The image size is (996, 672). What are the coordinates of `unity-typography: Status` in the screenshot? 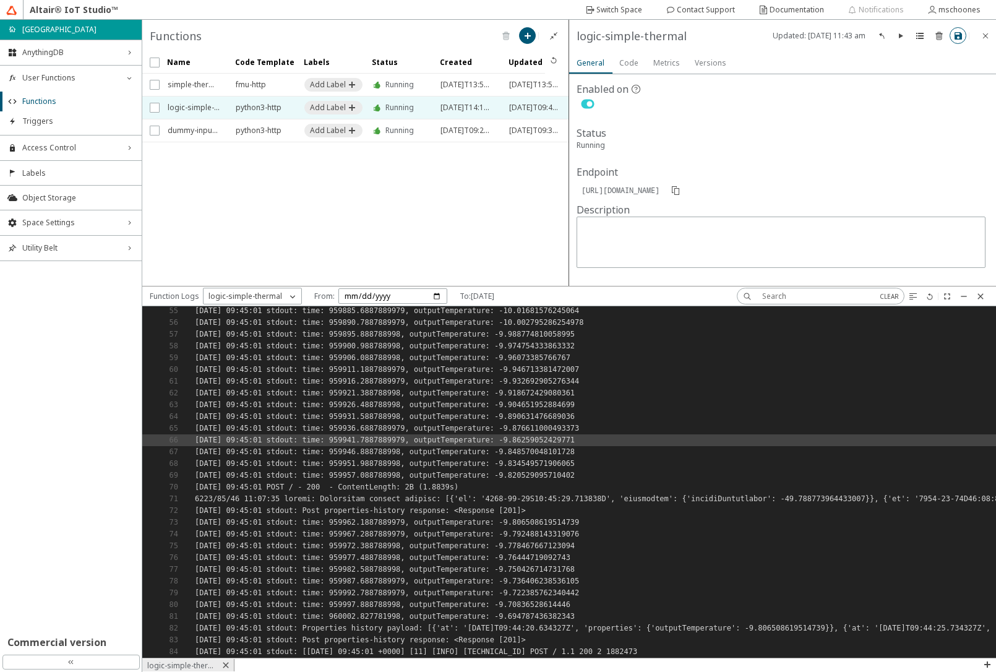 It's located at (783, 133).